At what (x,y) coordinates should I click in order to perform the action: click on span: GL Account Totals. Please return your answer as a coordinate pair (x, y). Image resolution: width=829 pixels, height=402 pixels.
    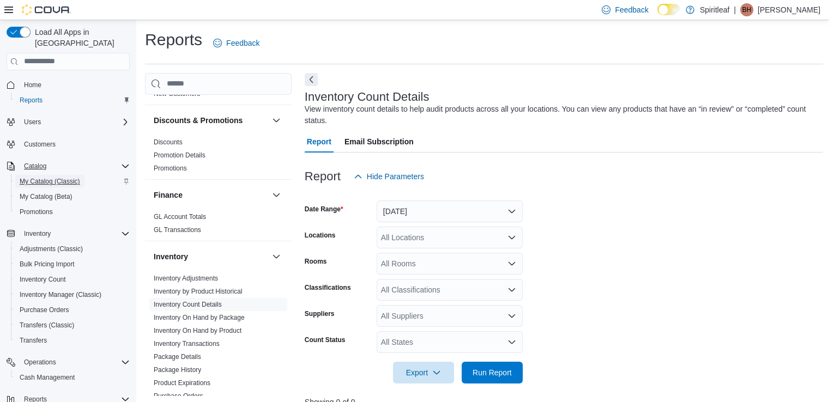
    Looking at the image, I should click on (180, 217).